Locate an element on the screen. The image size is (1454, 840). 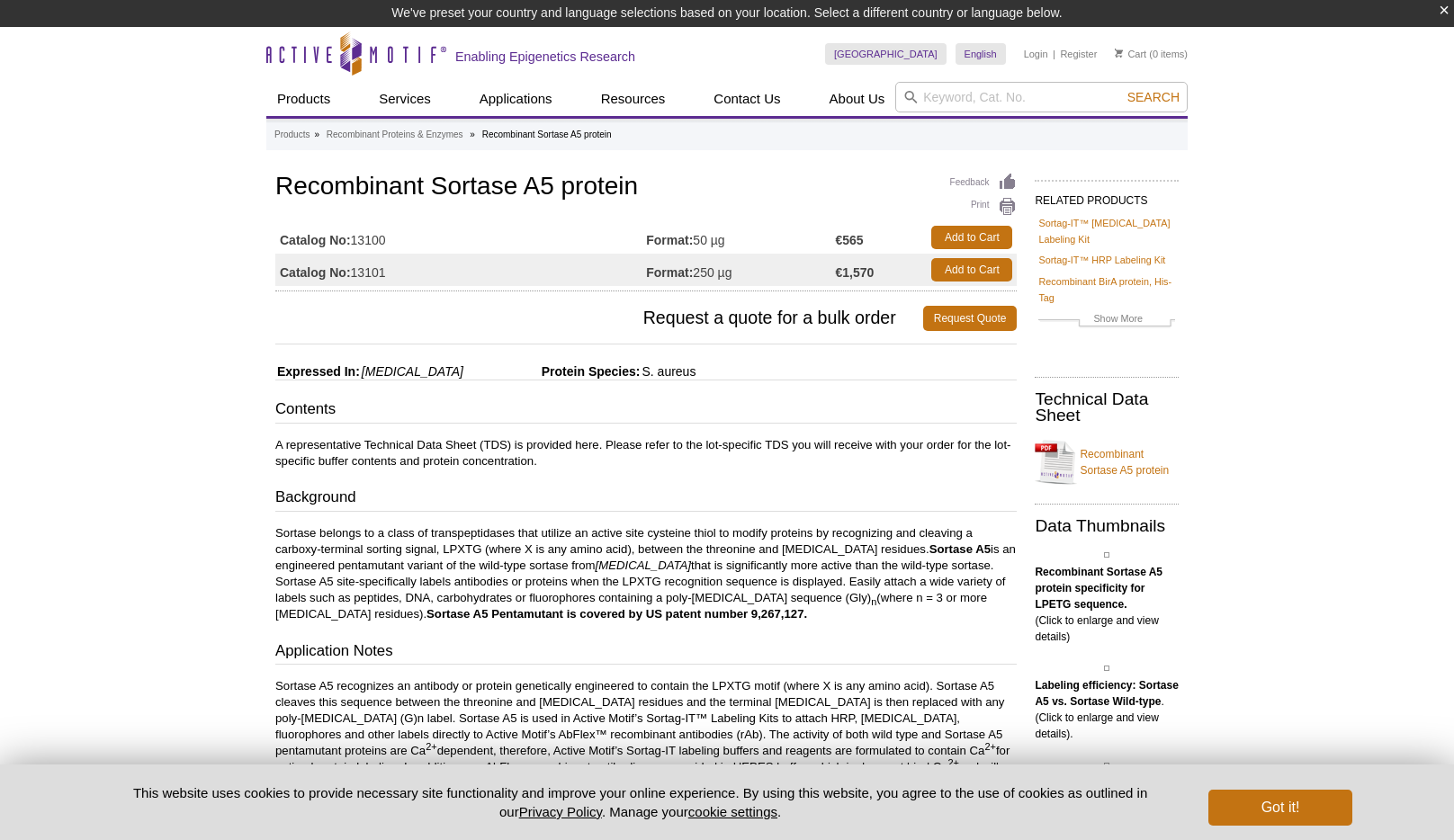
b: Recombinant Sortase A5 protein specificity for LPETG sequence. is located at coordinates (1099, 588).